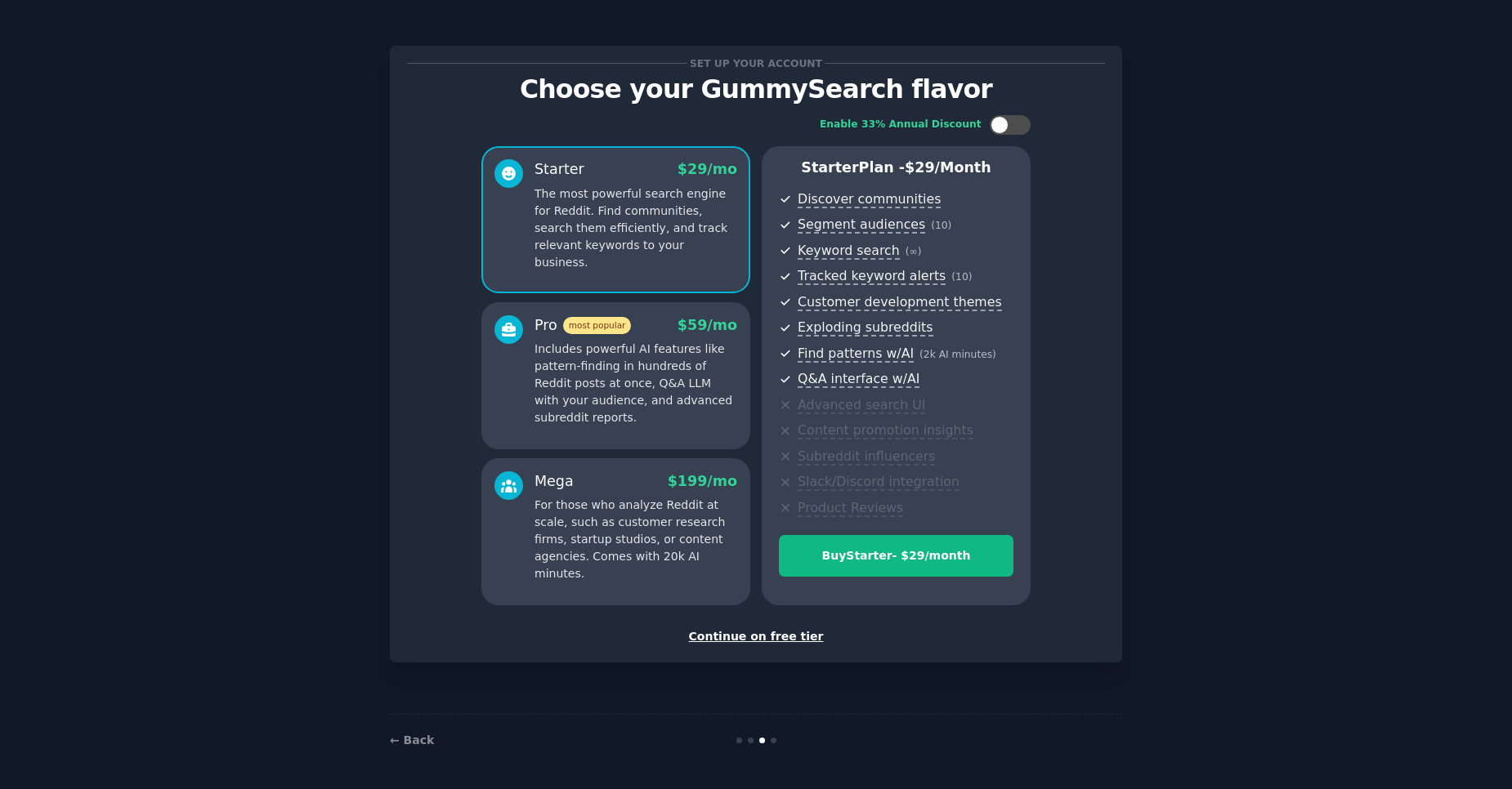 The width and height of the screenshot is (1512, 789). What do you see at coordinates (865, 328) in the screenshot?
I see `span: Exploding subreddits` at bounding box center [865, 328].